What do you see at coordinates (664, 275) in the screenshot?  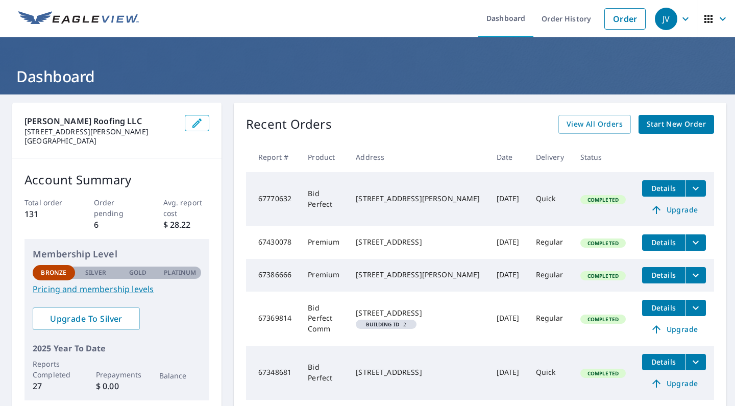 I see `button: detailsBtn-67386666` at bounding box center [664, 275].